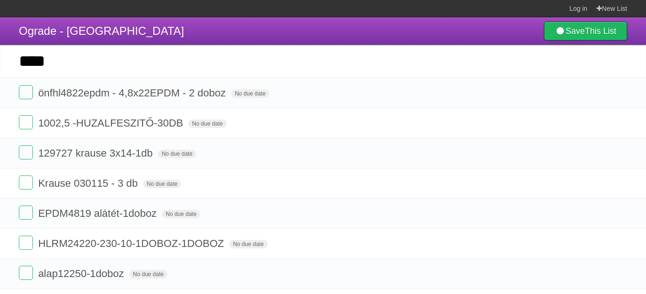 The width and height of the screenshot is (646, 294). Describe the element at coordinates (133, 93) in the screenshot. I see `span: önfhl4822epdm - 4,8x22EPDM - 2 doboz` at that location.